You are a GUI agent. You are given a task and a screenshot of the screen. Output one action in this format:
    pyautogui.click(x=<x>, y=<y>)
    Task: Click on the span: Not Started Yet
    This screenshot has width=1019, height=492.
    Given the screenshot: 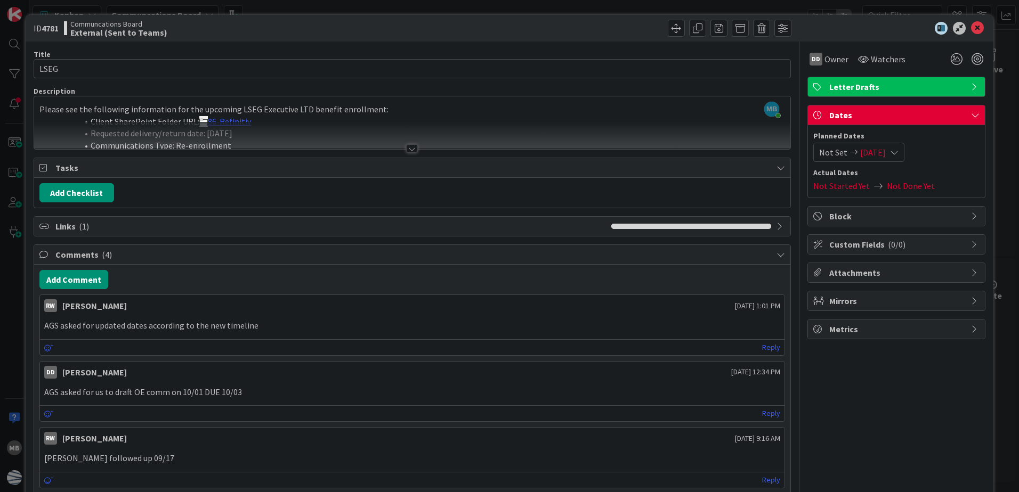 What is the action you would take?
    pyautogui.click(x=841, y=186)
    